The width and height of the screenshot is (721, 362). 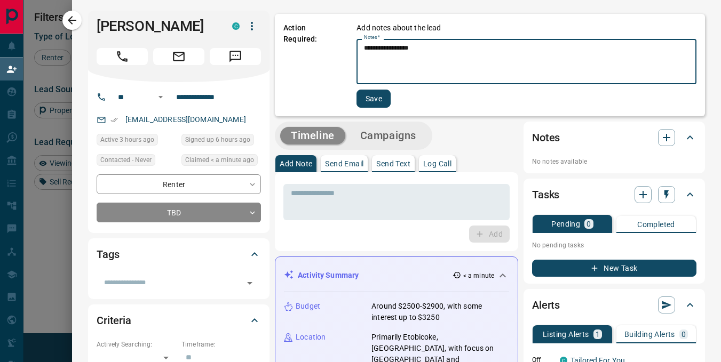 I want to click on p: Building Alerts, so click(x=650, y=335).